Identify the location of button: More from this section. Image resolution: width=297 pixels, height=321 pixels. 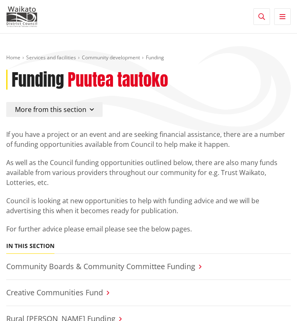
(54, 110).